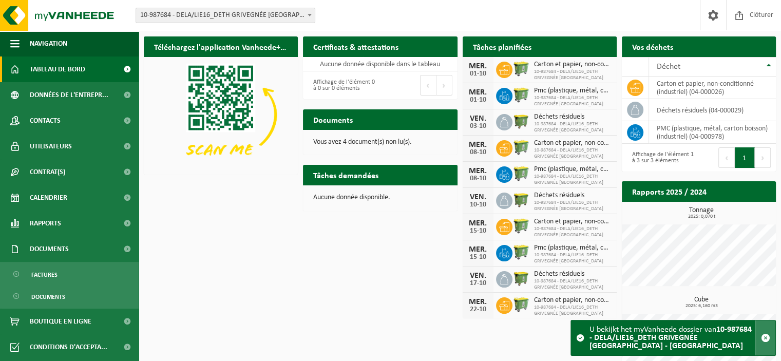  What do you see at coordinates (702, 302) in the screenshot?
I see `h3: Cube` at bounding box center [702, 302].